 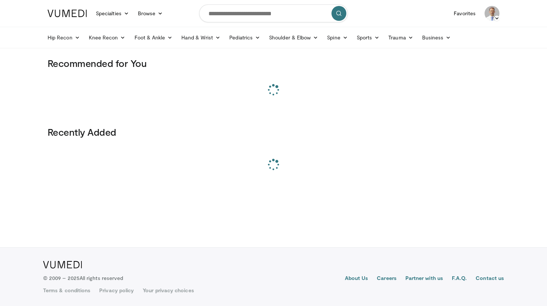 What do you see at coordinates (460, 279) in the screenshot?
I see `a: F.A.Q.` at bounding box center [460, 279].